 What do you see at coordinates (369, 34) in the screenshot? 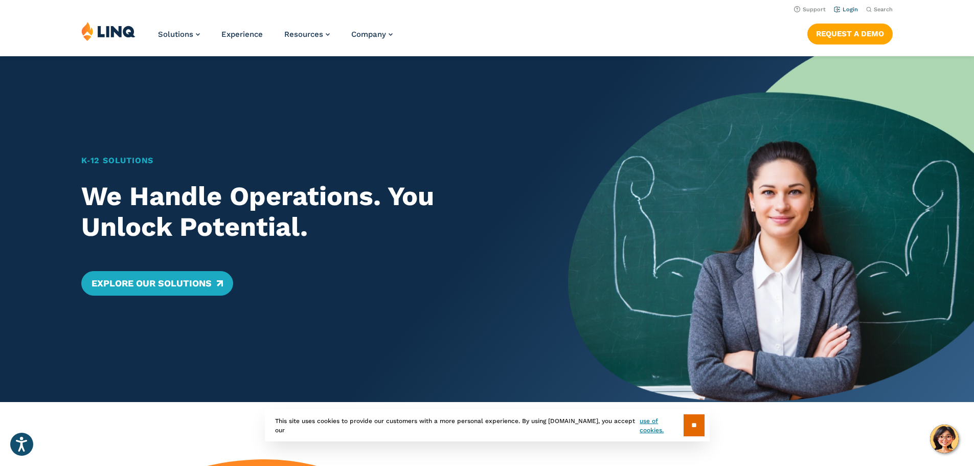
I see `span: Company` at bounding box center [369, 34].